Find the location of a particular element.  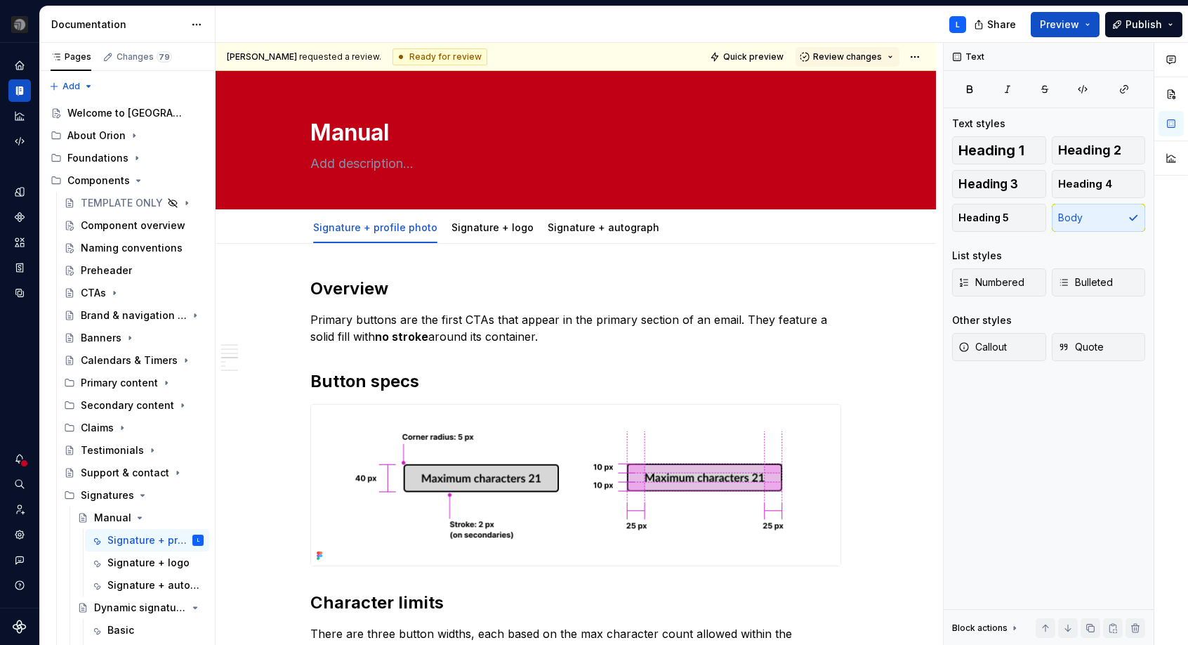

button: Heading 2 is located at coordinates (1099, 150).